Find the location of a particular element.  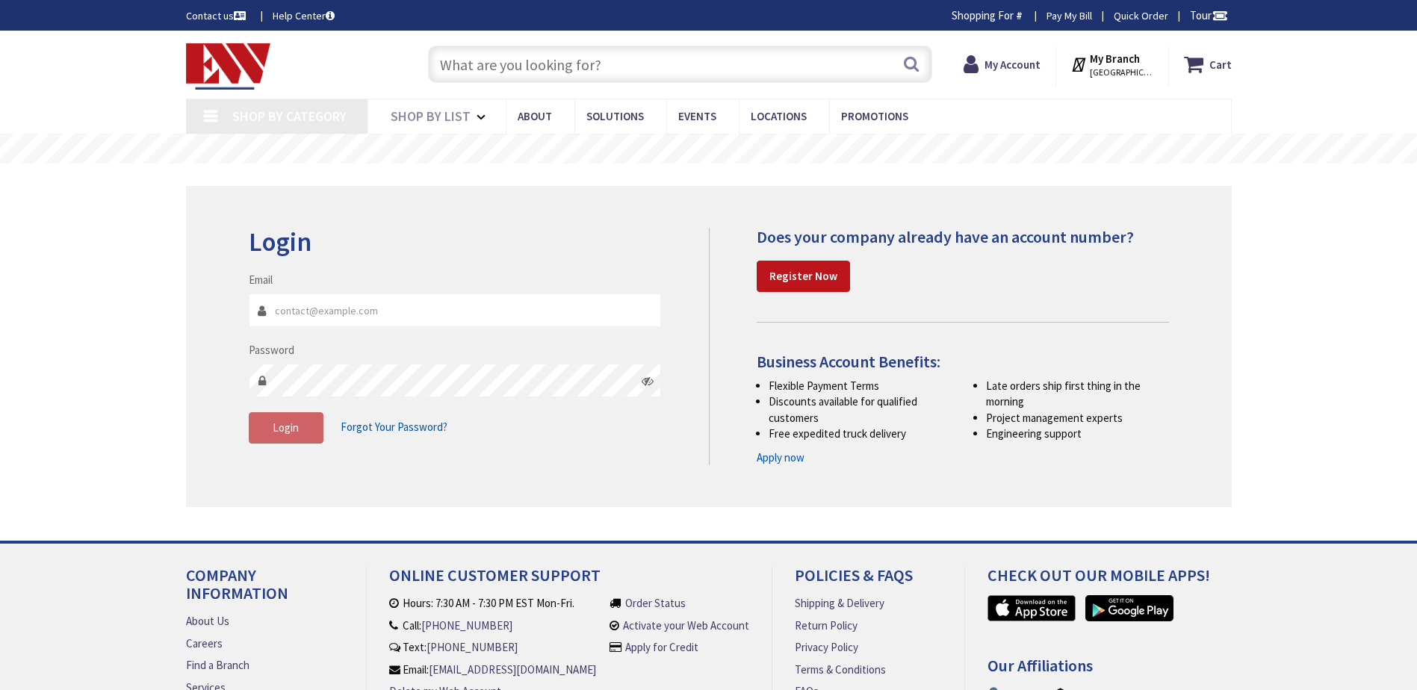

h4: Business Account Benefits: is located at coordinates (963, 361).